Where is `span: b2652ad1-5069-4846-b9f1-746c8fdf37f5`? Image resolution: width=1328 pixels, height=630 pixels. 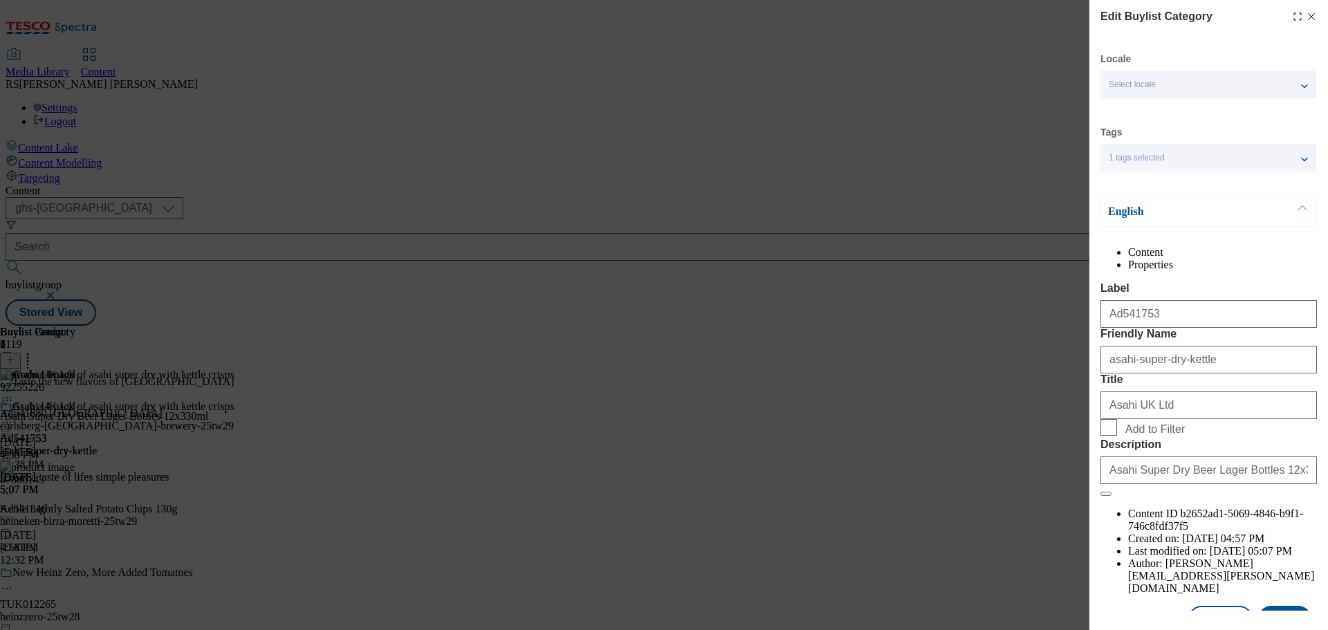 span: b2652ad1-5069-4846-b9f1-746c8fdf37f5 is located at coordinates (1215, 520).